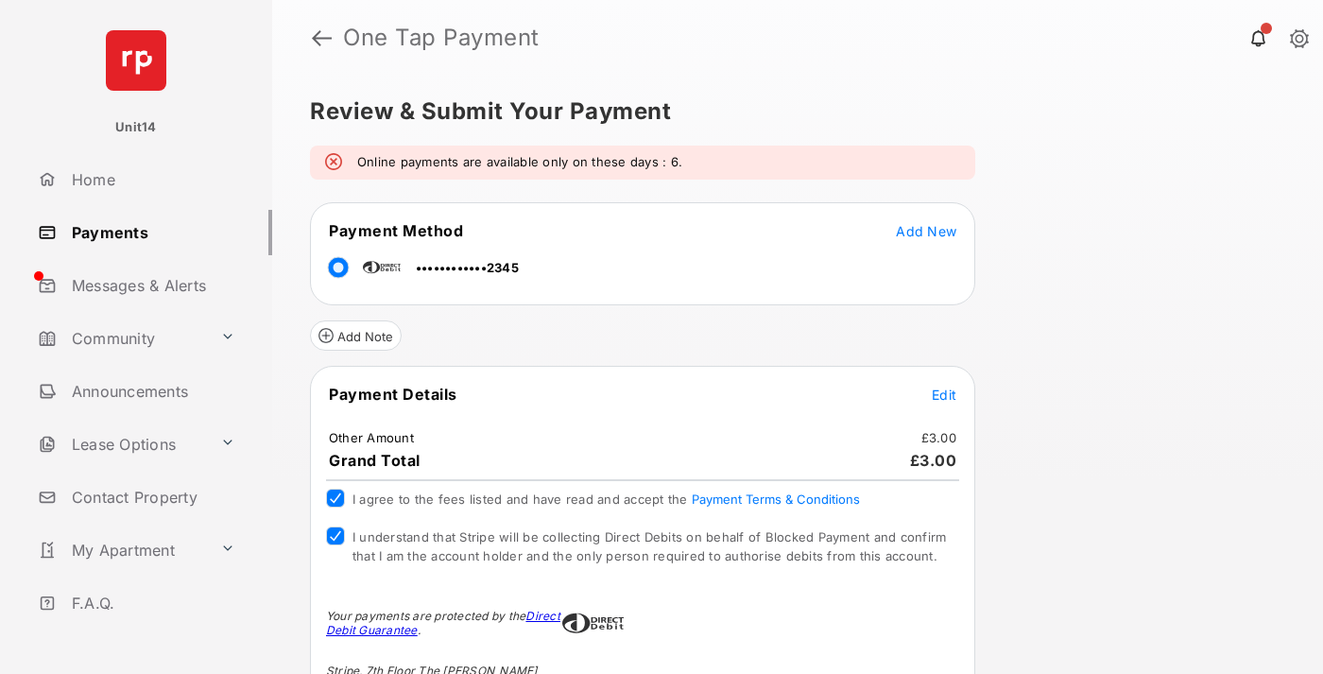 This screenshot has width=1323, height=674. Describe the element at coordinates (444, 623) in the screenshot. I see `div: Your payments are protected by the .` at that location.